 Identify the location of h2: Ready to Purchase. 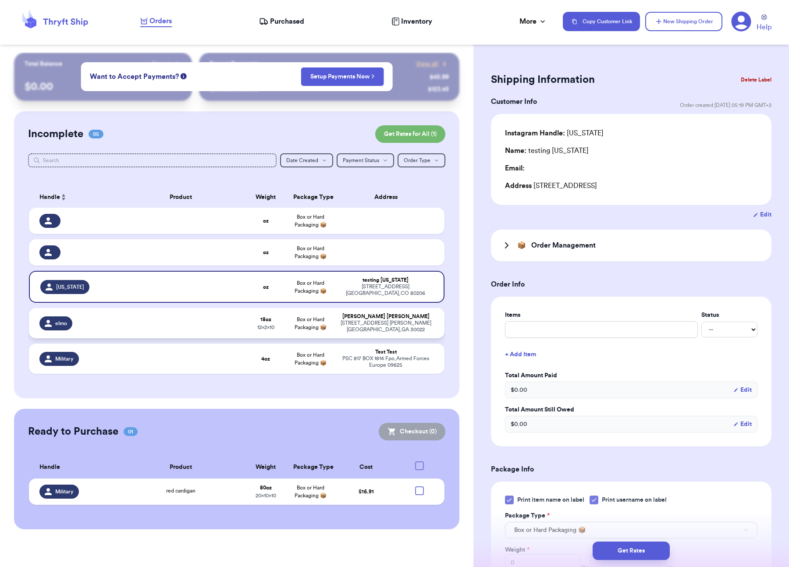
(73, 432).